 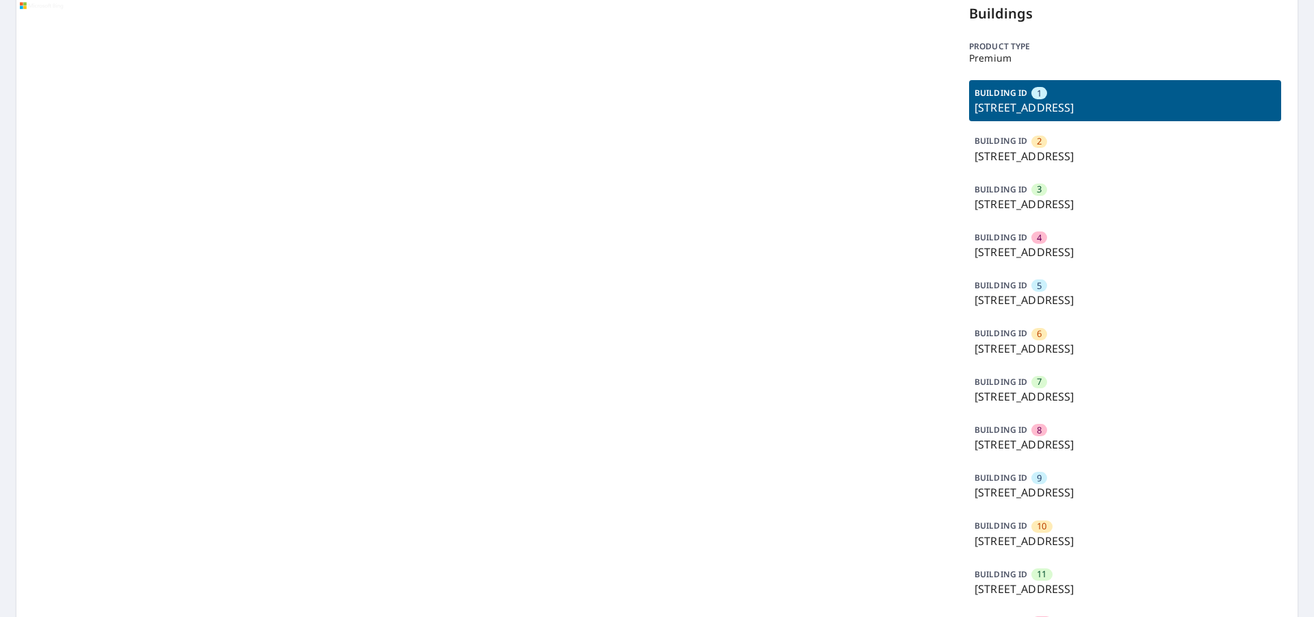 I want to click on span: 1, so click(x=1039, y=93).